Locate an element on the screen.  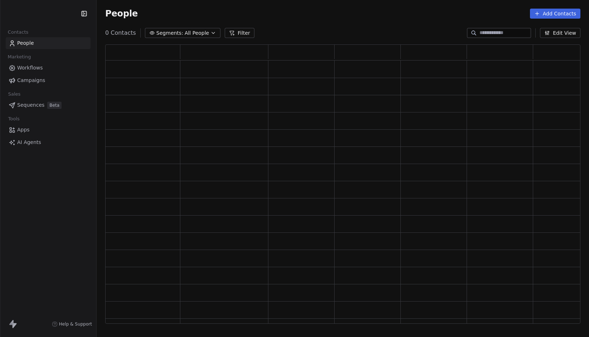
span: AI Agents is located at coordinates (29, 142).